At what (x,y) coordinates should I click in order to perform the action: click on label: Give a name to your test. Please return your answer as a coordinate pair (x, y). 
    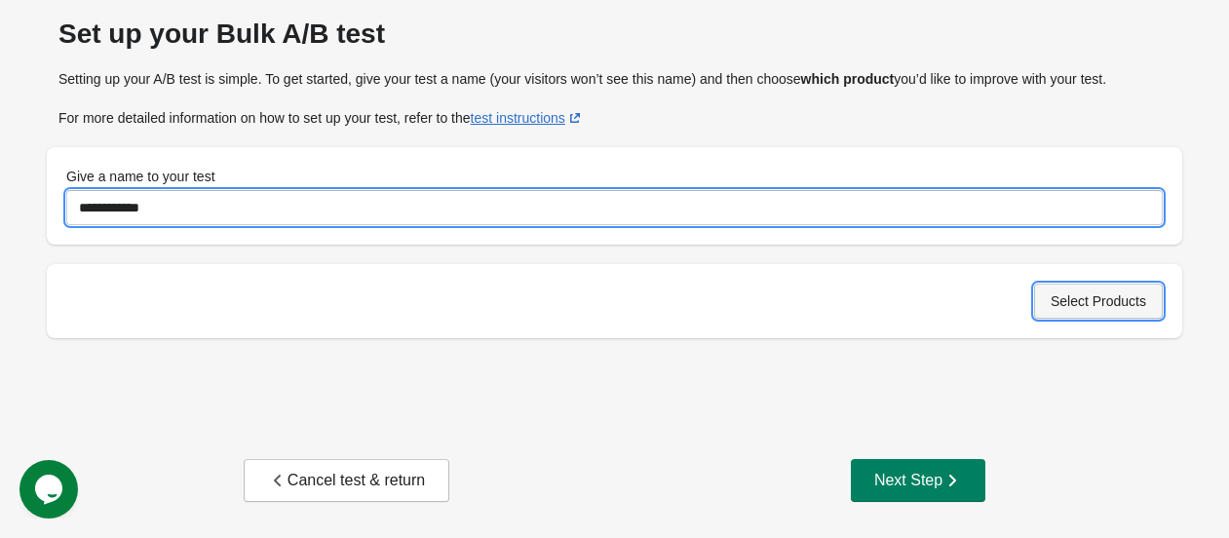
    Looking at the image, I should click on (140, 176).